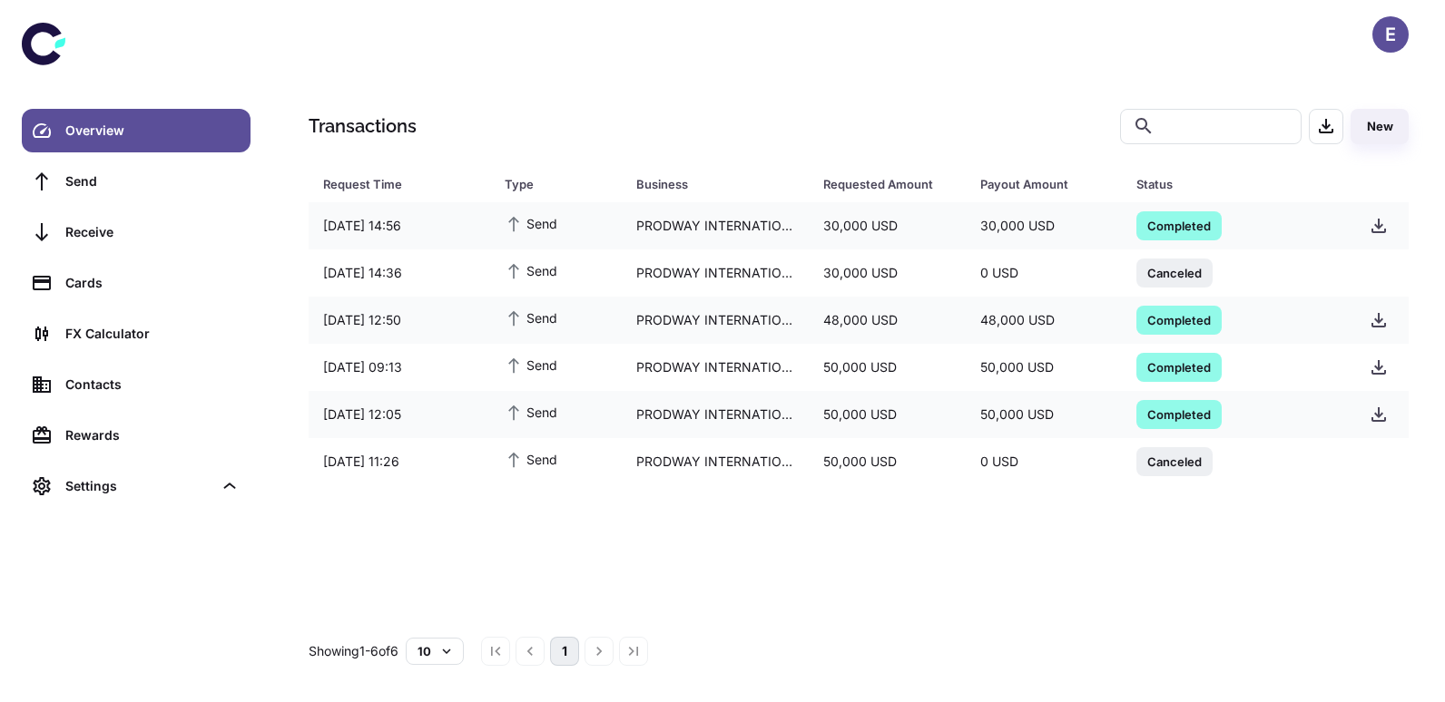 The width and height of the screenshot is (1445, 702). What do you see at coordinates (435, 652) in the screenshot?
I see `button: 10` at bounding box center [435, 652].